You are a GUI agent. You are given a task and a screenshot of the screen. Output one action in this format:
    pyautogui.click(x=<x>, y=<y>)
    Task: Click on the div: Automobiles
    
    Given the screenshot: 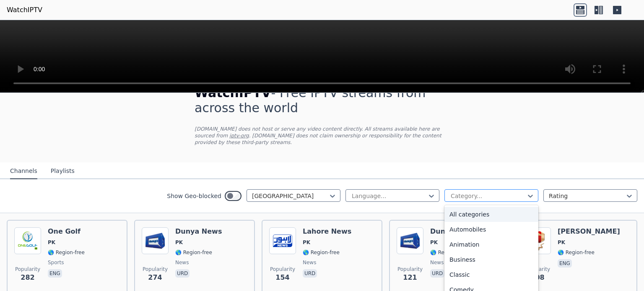 What is the action you would take?
    pyautogui.click(x=491, y=230)
    